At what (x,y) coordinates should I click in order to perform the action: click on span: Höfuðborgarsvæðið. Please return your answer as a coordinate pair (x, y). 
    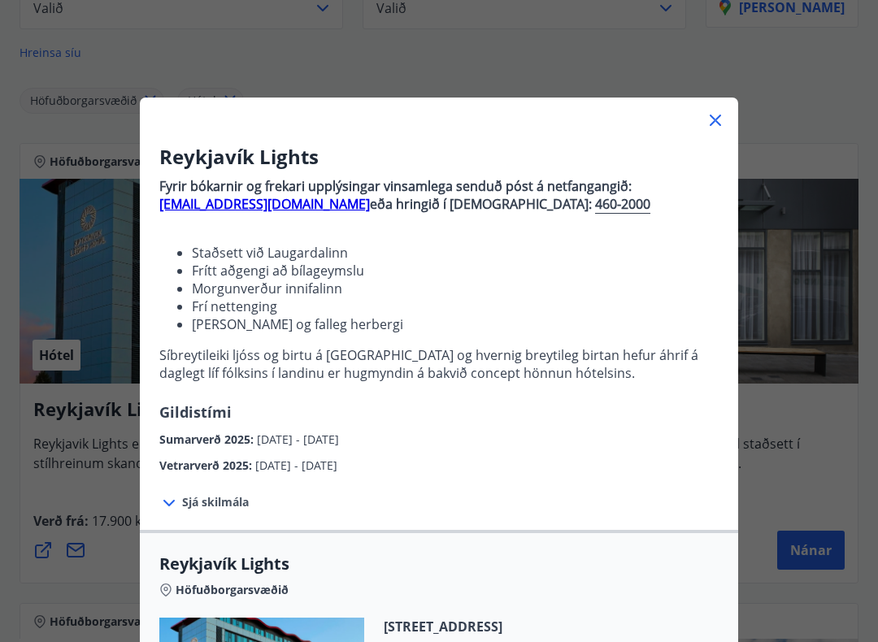
    Looking at the image, I should click on (232, 590).